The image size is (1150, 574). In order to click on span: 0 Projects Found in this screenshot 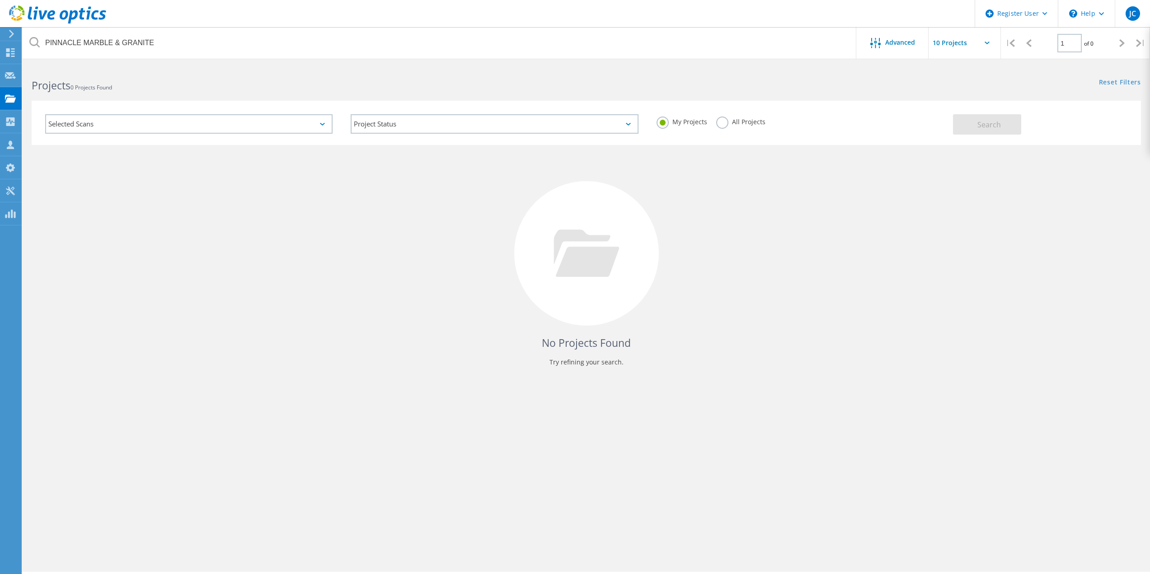, I will do `click(91, 87)`.